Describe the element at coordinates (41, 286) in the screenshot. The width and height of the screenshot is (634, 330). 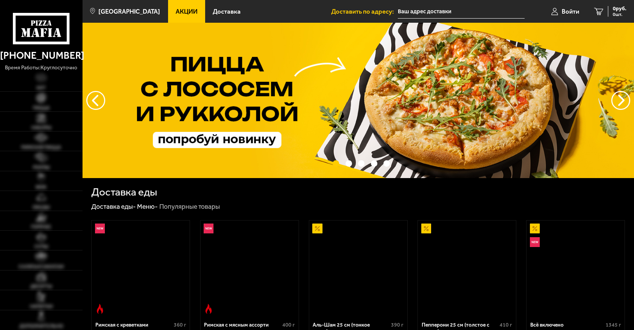
I see `span: Десерты` at that location.